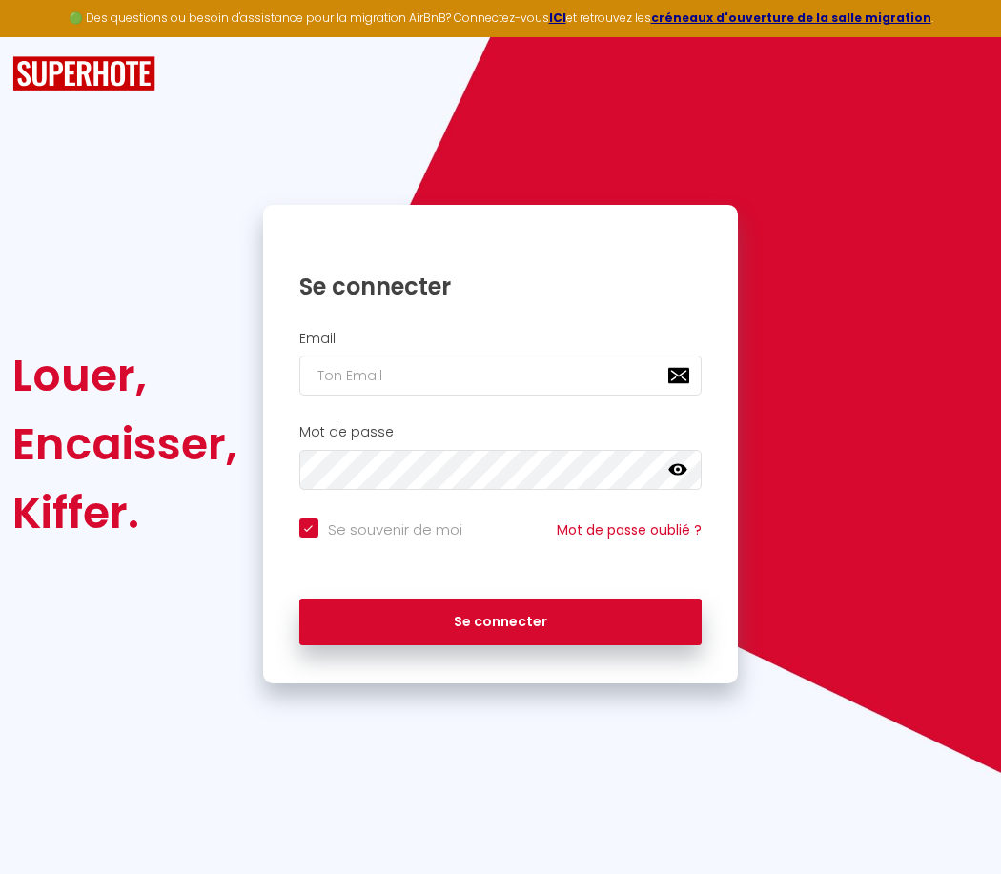 This screenshot has width=1001, height=874. I want to click on strong: ICI, so click(558, 17).